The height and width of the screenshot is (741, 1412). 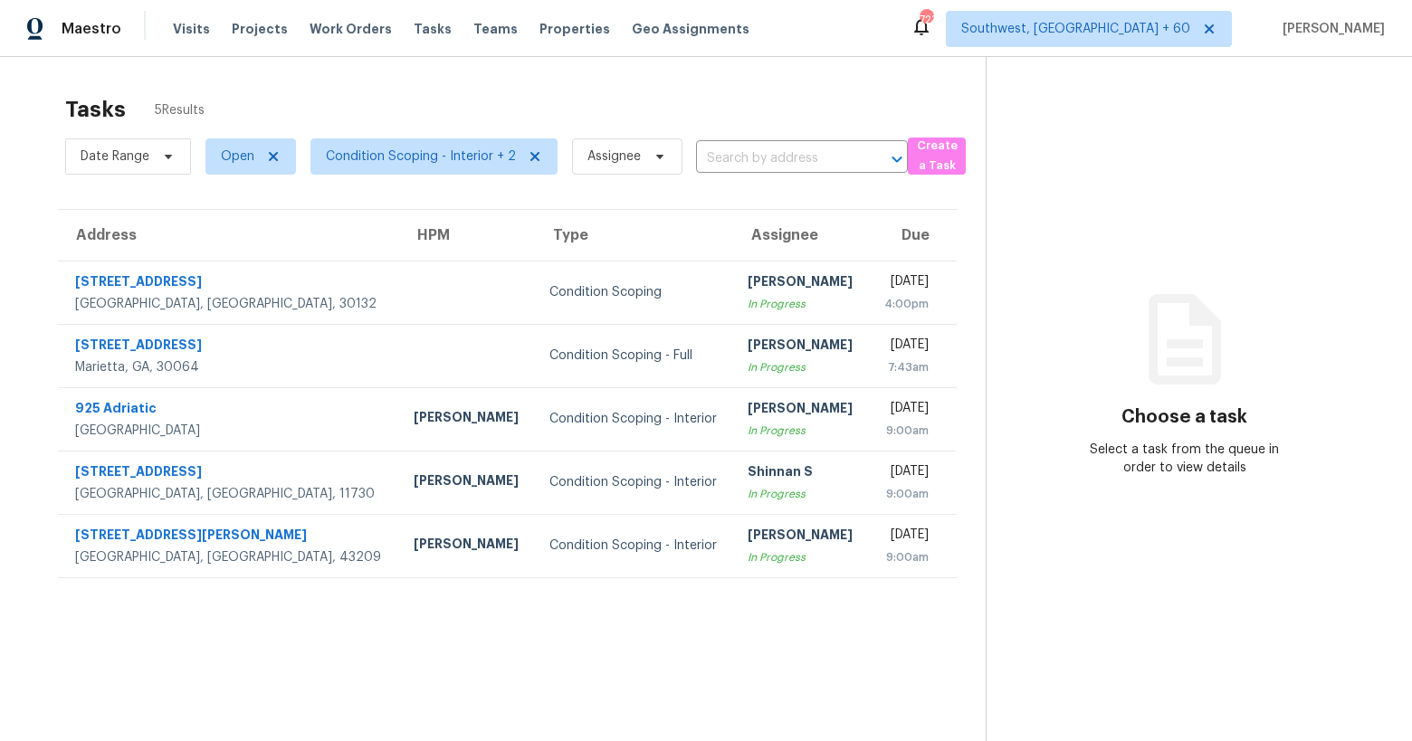 I want to click on input: Search by address, so click(x=777, y=158).